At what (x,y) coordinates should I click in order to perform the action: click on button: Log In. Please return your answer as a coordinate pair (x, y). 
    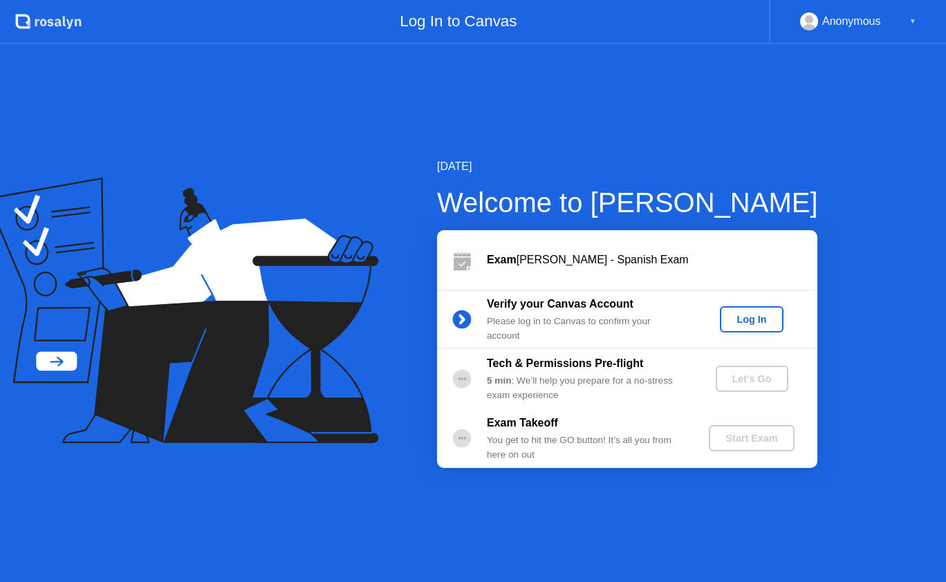
    Looking at the image, I should click on (751, 319).